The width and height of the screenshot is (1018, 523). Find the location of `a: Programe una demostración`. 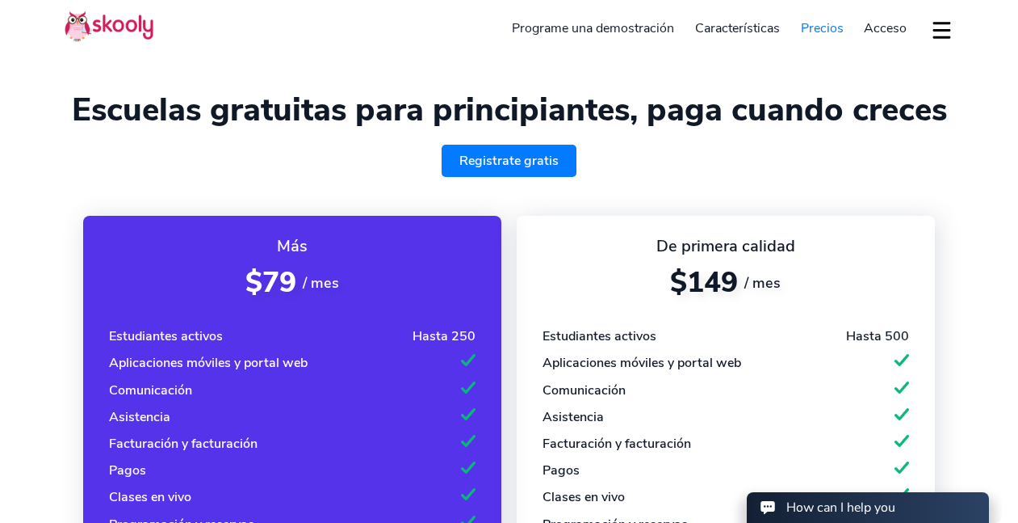

a: Programe una demostración is located at coordinates (594, 28).